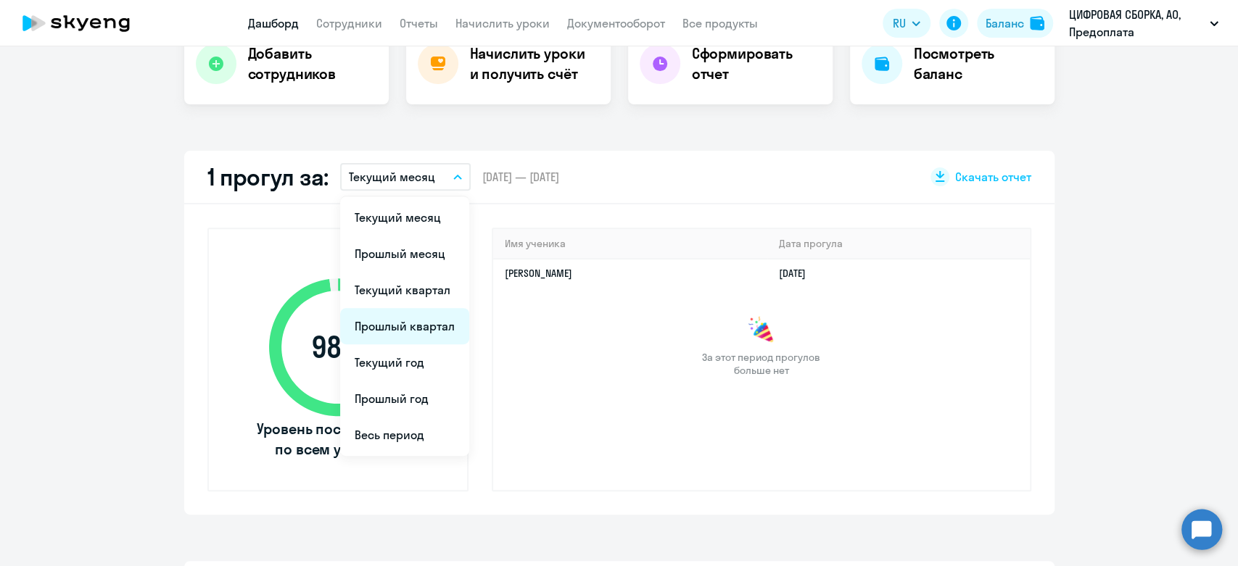  I want to click on p: ЦИФРОВАЯ СБОРКА, АО, Предоплата, so click(1137, 23).